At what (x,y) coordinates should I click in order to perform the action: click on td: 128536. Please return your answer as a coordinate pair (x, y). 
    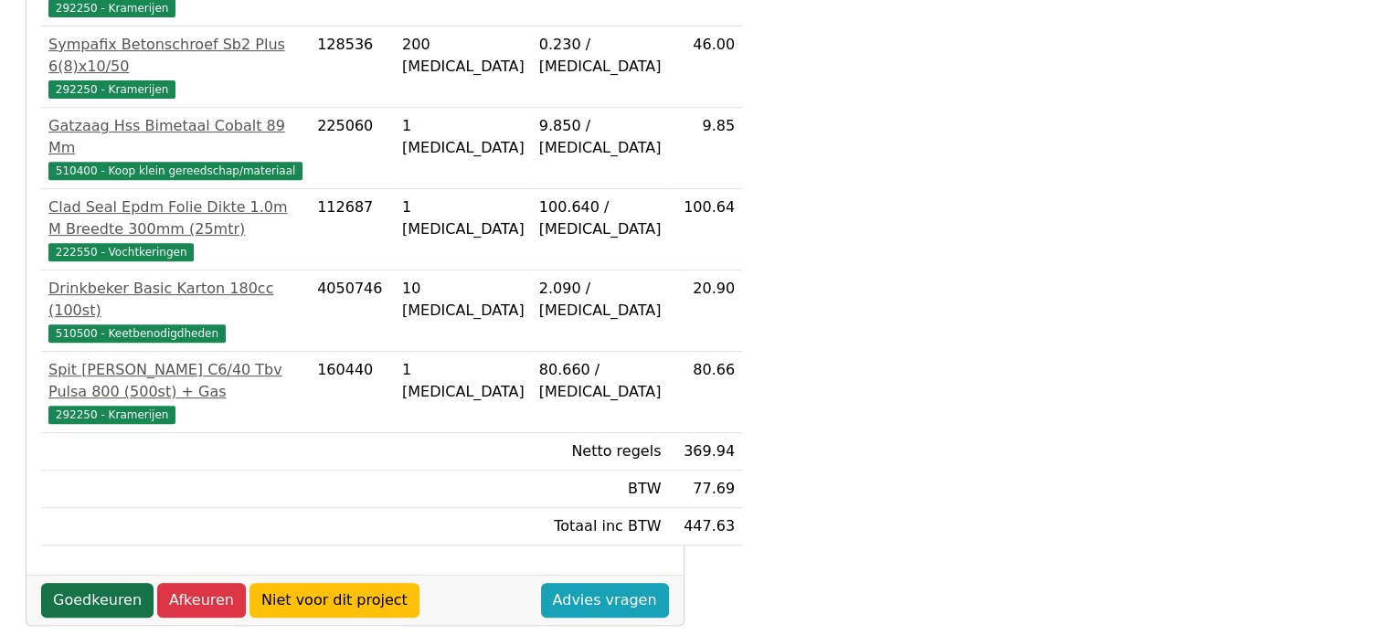
    Looking at the image, I should click on (352, 67).